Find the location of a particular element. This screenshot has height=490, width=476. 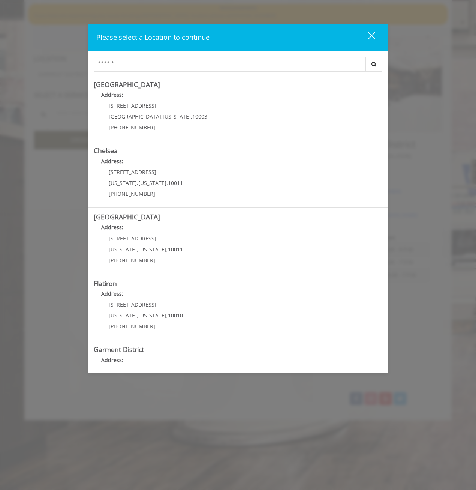

b: Garment District is located at coordinates (119, 349).